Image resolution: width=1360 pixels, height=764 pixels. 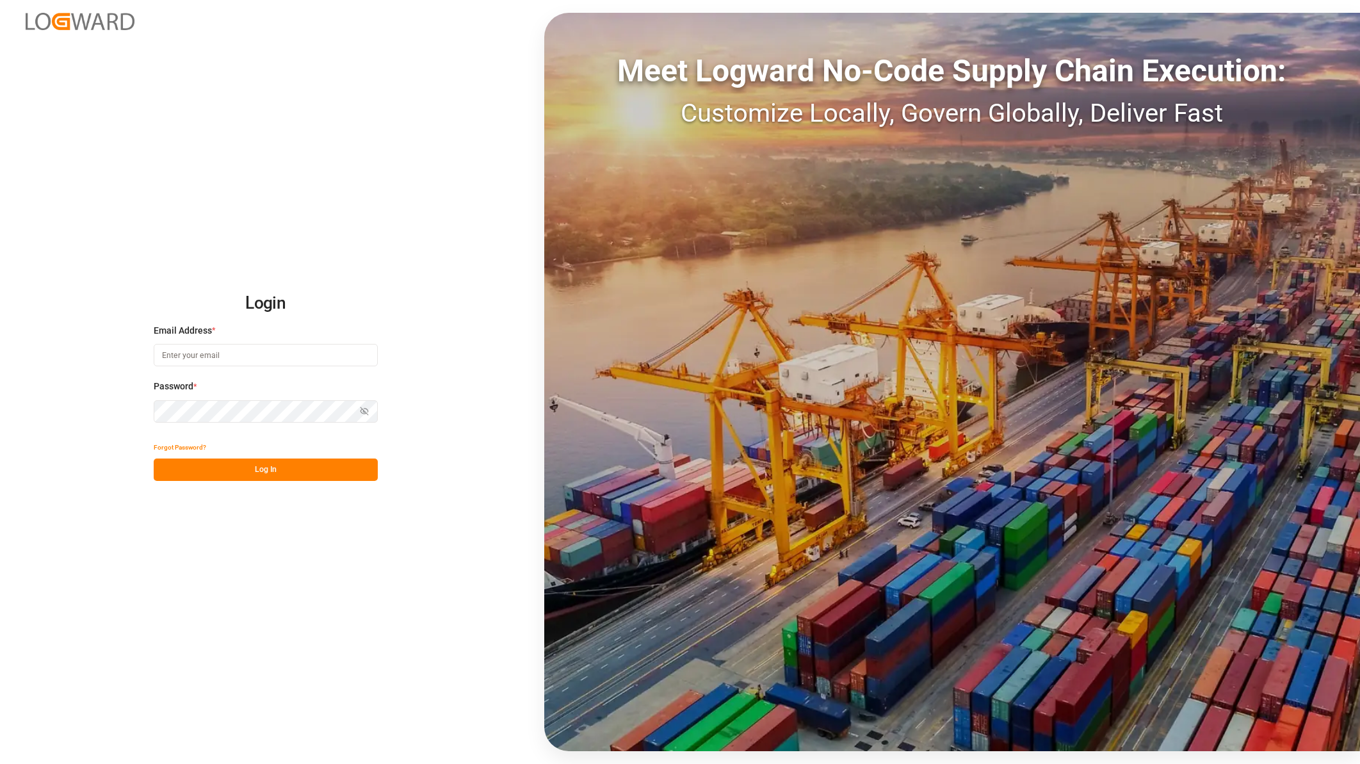 What do you see at coordinates (952, 113) in the screenshot?
I see `div: Customize Locally, Govern Globally, Deliver Fast` at bounding box center [952, 113].